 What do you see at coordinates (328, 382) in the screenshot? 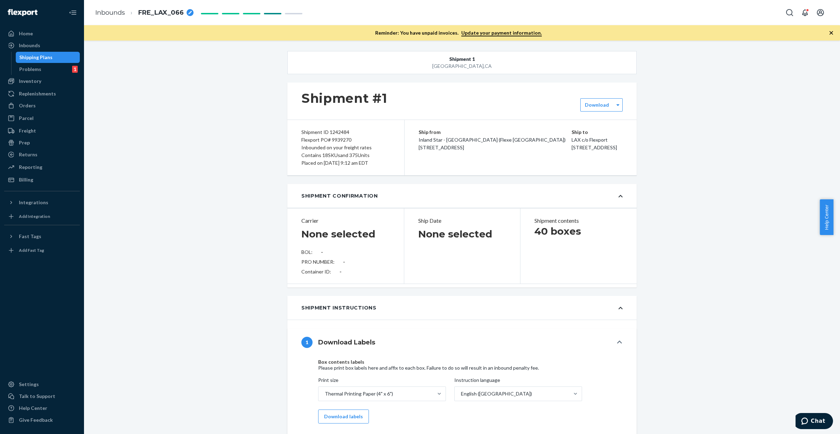
I see `span: Print size` at bounding box center [328, 382].